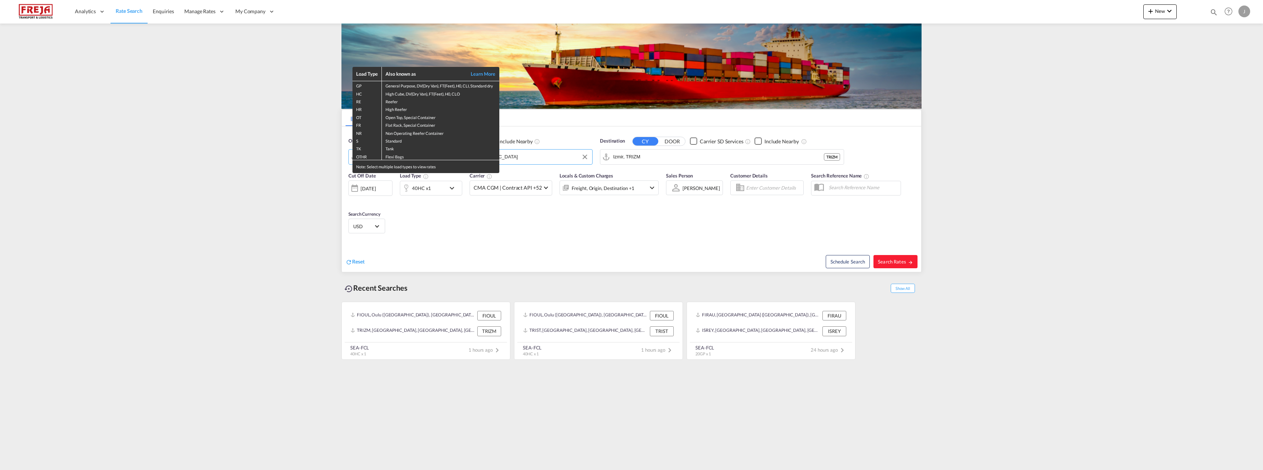  Describe the element at coordinates (424, 74) in the screenshot. I see `div: Also known as` at that location.